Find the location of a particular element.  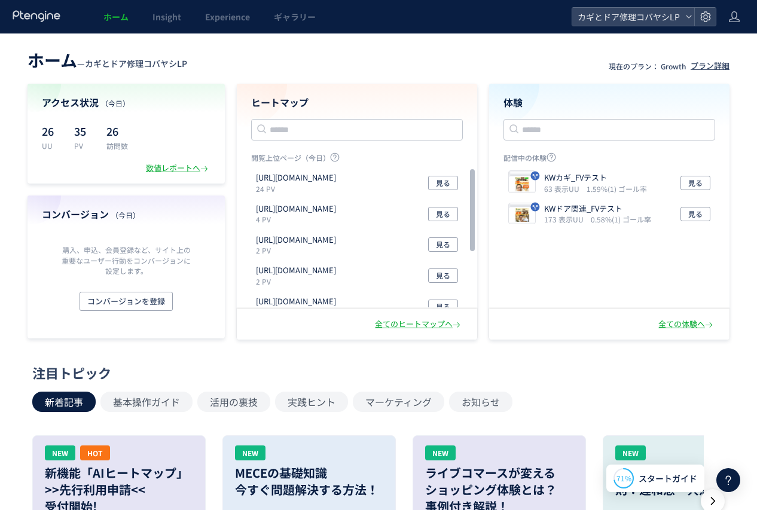

button: マーケティング is located at coordinates (398, 402).